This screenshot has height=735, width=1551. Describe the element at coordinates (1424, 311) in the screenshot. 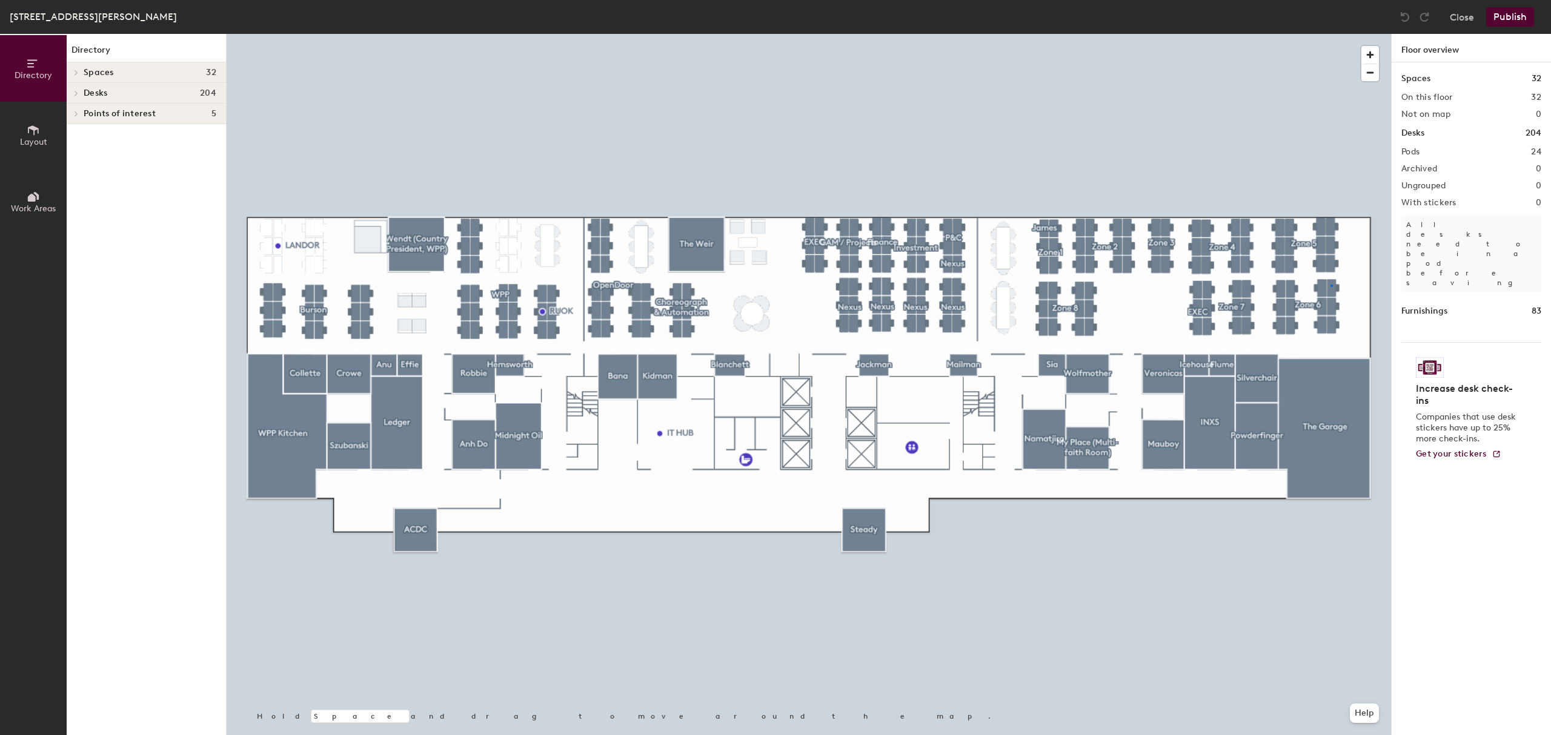

I see `h1: Furnishings` at that location.